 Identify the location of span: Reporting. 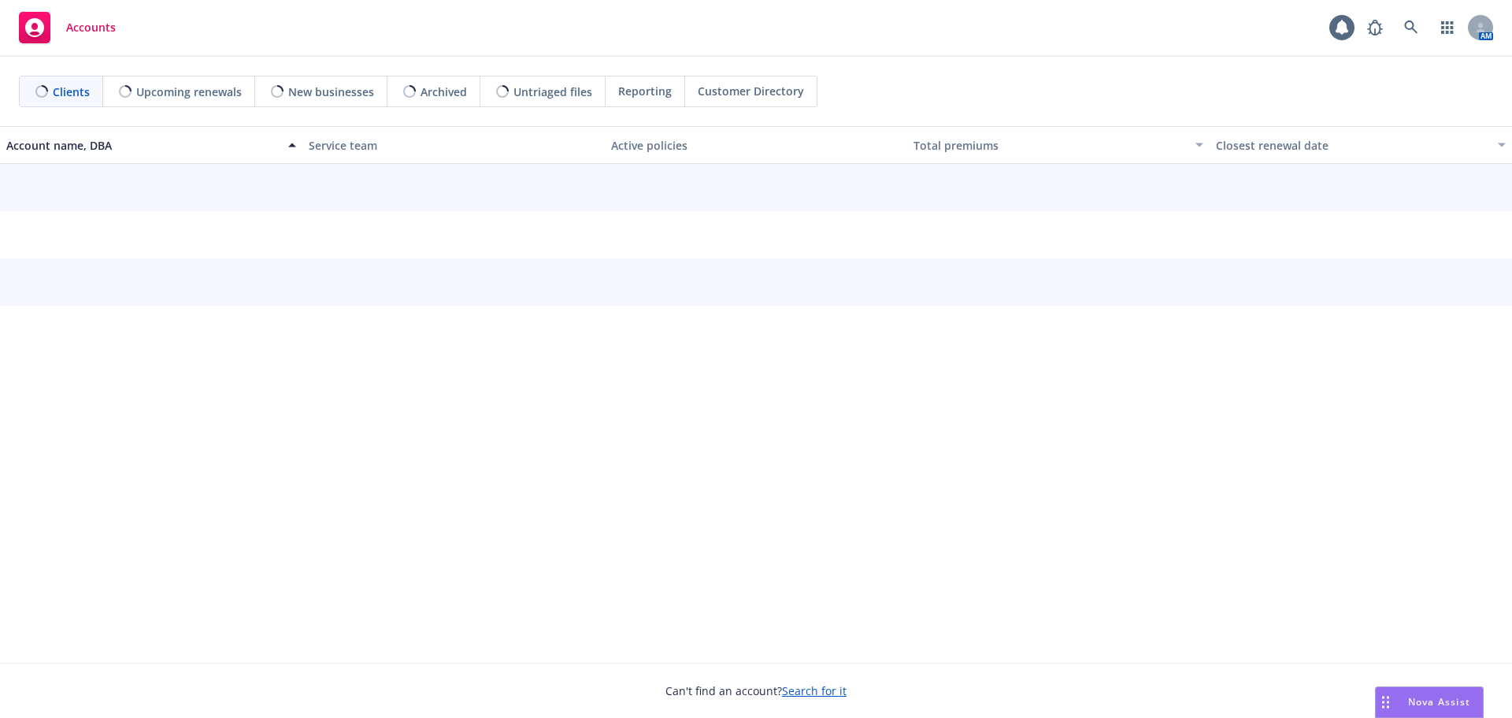
(645, 91).